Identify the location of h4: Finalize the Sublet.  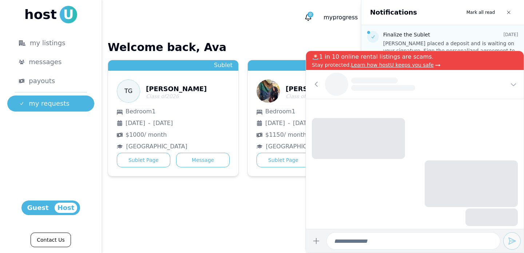
(407, 35).